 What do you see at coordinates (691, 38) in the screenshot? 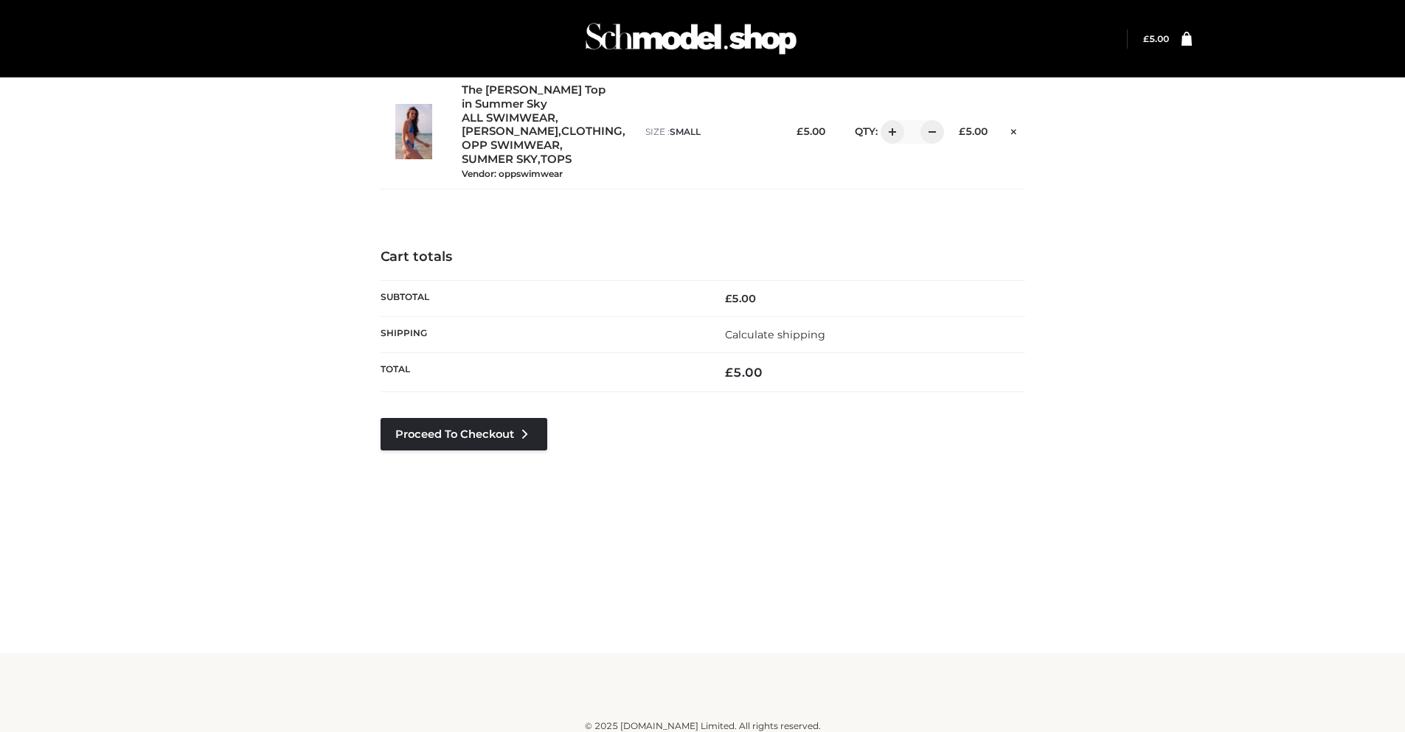
I see `a: Schmodel Admin 964` at bounding box center [691, 38].